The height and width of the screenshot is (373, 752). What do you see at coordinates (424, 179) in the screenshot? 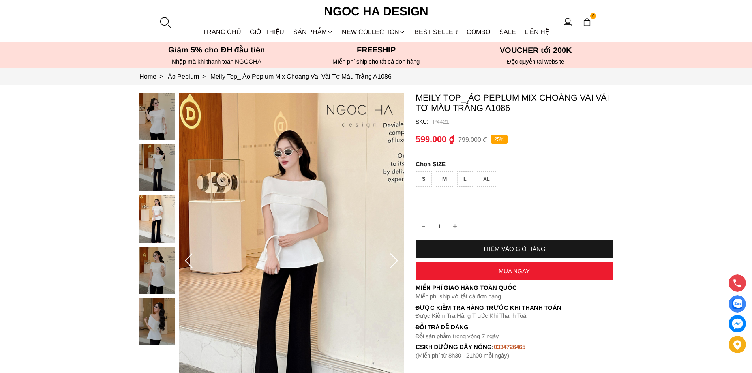
I see `div: S` at bounding box center [424, 179].